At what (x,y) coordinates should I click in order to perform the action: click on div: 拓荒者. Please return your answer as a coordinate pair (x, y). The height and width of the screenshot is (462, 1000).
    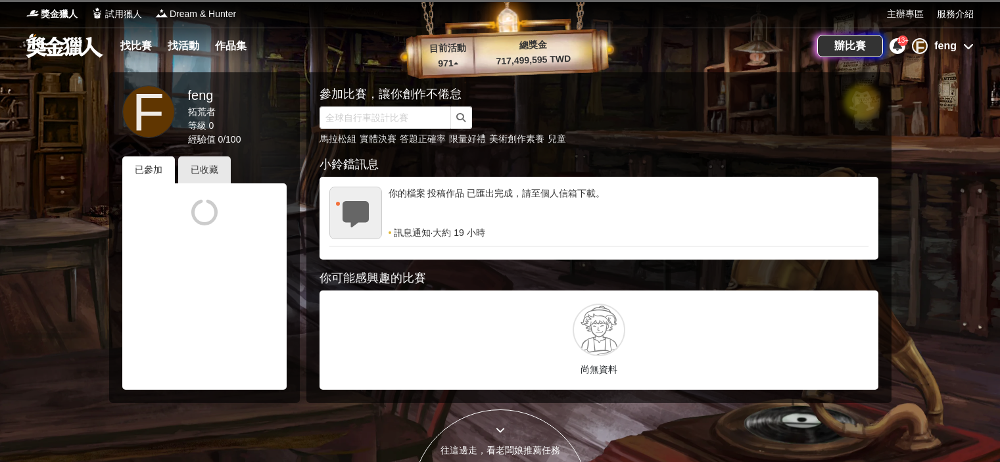
    Looking at the image, I should click on (214, 112).